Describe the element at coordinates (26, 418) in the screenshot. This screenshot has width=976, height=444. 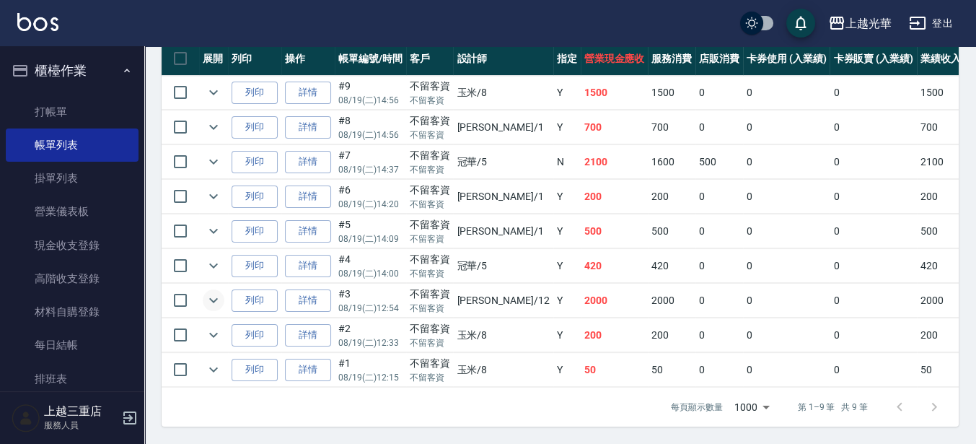
I see `img: Person` at that location.